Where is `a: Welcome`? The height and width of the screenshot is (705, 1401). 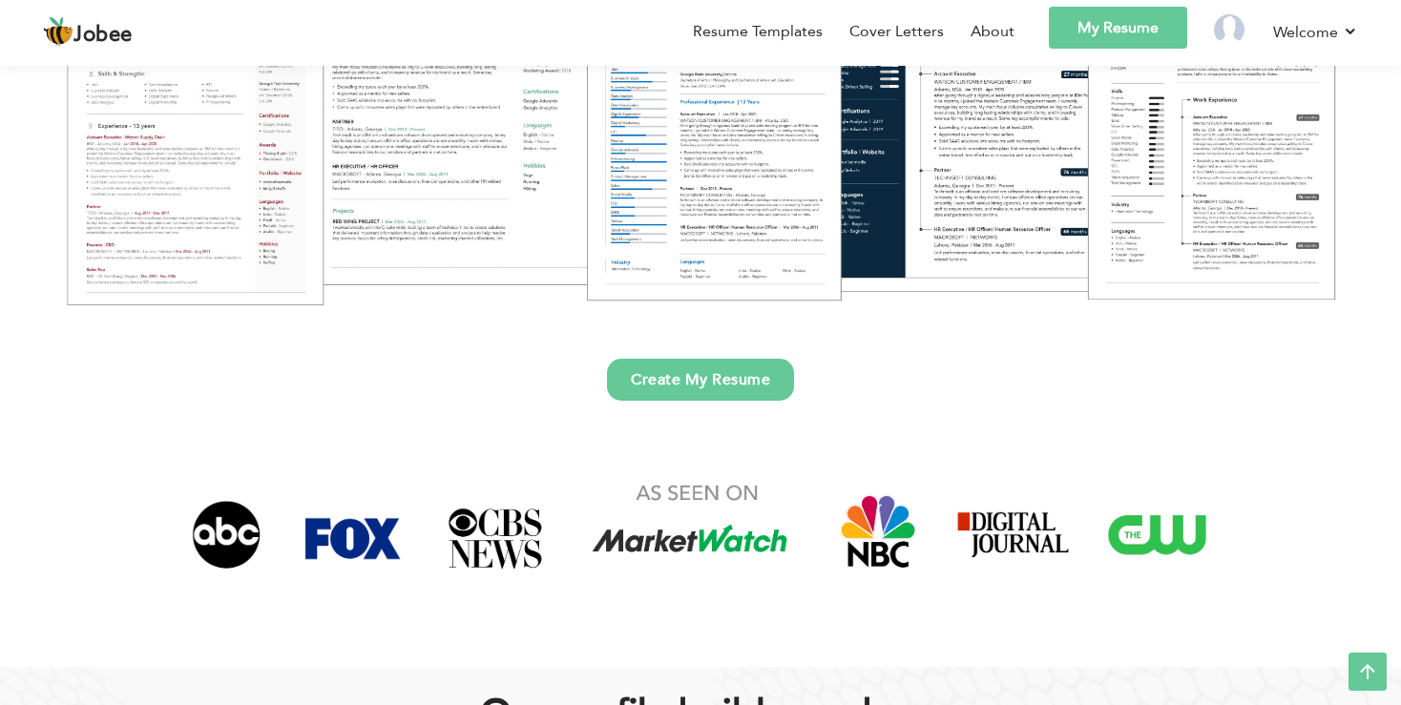
a: Welcome is located at coordinates (1315, 31).